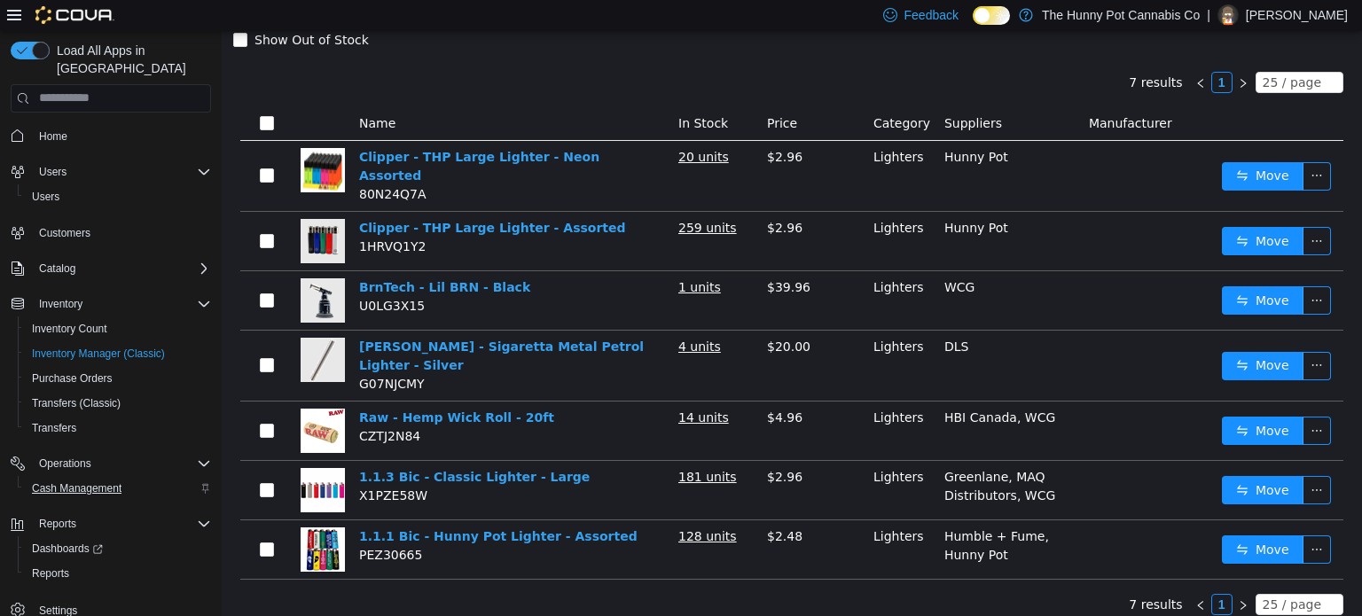  Describe the element at coordinates (101, 139) in the screenshot. I see `img: Clipper - THP Large Lighter - Neon Assorted hero shot` at that location.